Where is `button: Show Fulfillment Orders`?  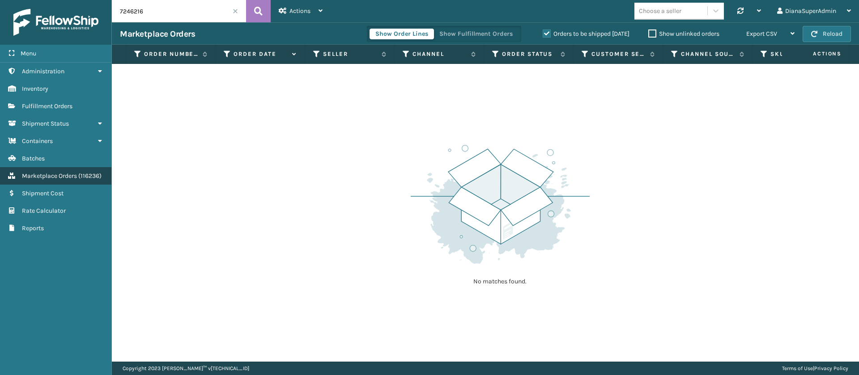 button: Show Fulfillment Orders is located at coordinates (476, 34).